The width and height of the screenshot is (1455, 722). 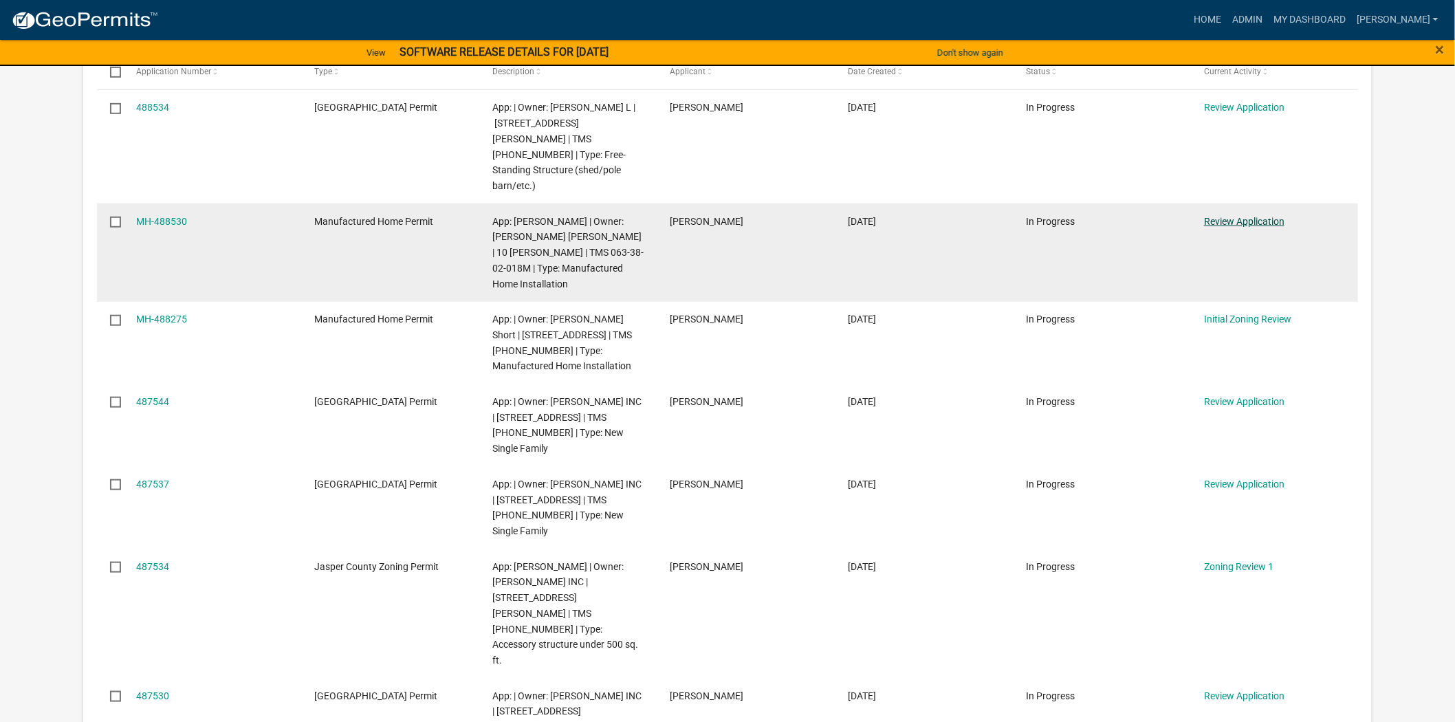 What do you see at coordinates (923, 72) in the screenshot?
I see `datatable-header-cell: Date Created` at bounding box center [923, 72].